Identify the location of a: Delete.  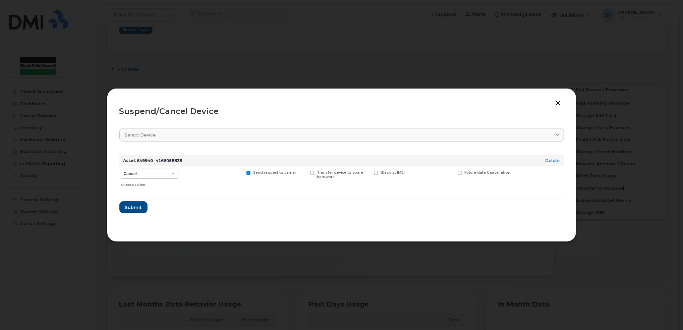
(552, 160).